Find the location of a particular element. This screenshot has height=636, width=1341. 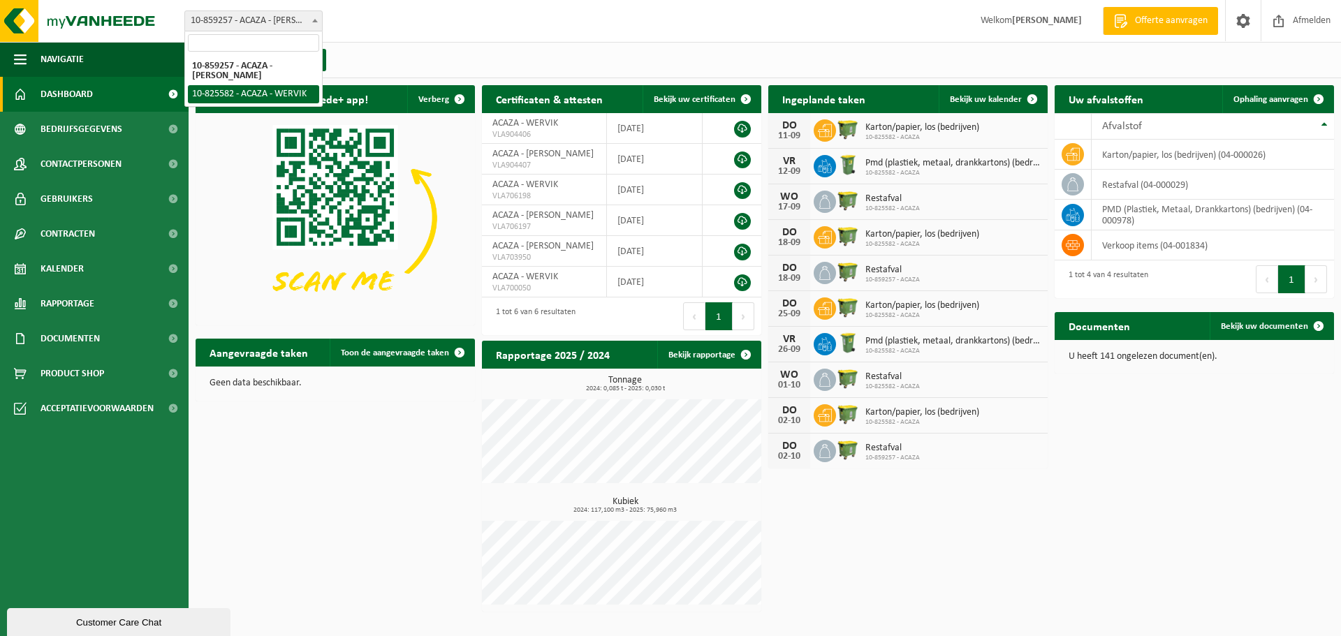

h2: Uw afvalstoffen is located at coordinates (1106, 99).